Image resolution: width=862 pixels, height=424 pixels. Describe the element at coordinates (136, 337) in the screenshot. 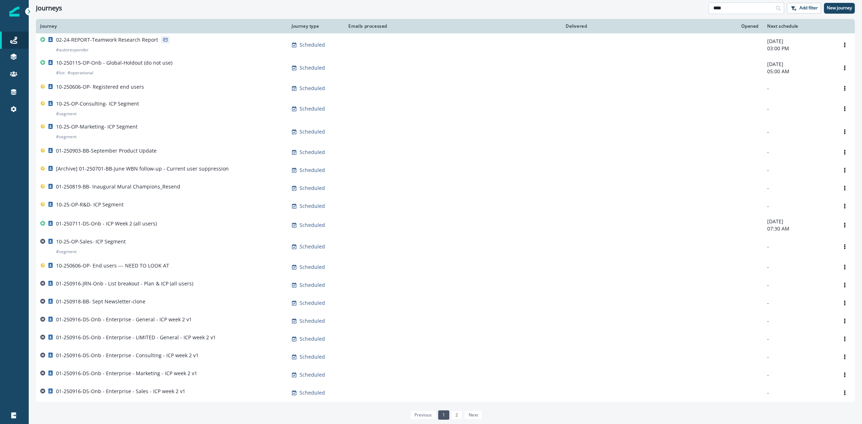

I see `p: 01-250916-DS-Onb - Enterprise - LIMITED - General - ICP week 2 v1` at that location.